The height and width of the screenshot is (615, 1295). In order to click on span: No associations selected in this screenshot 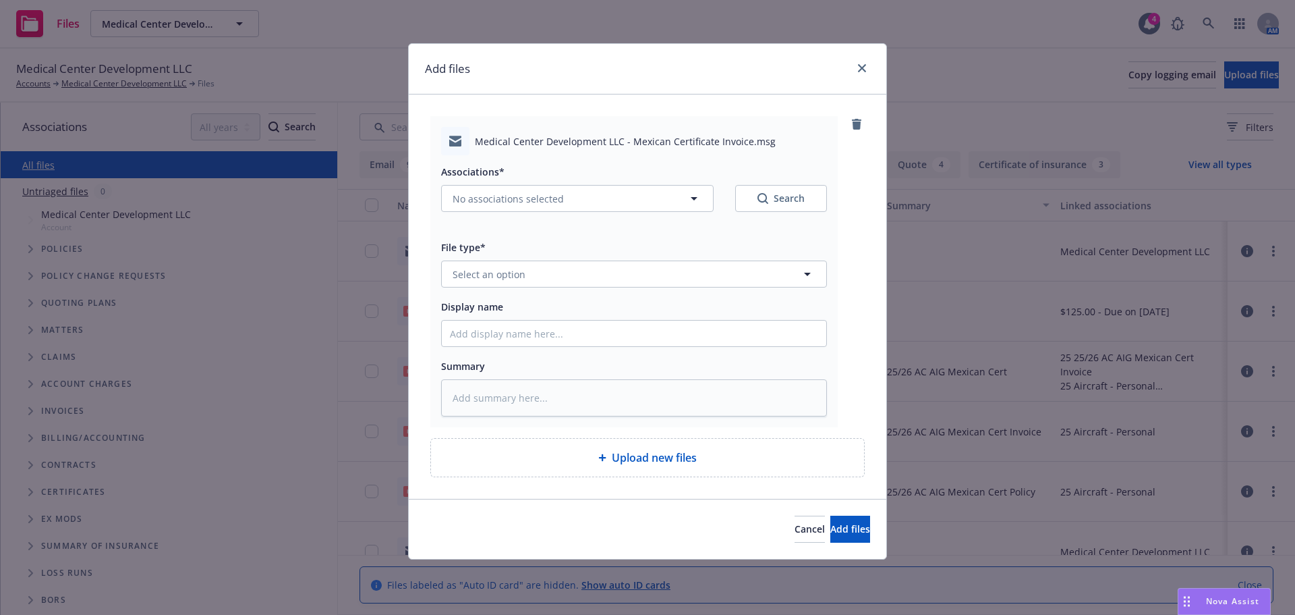, I will do `click(508, 198)`.